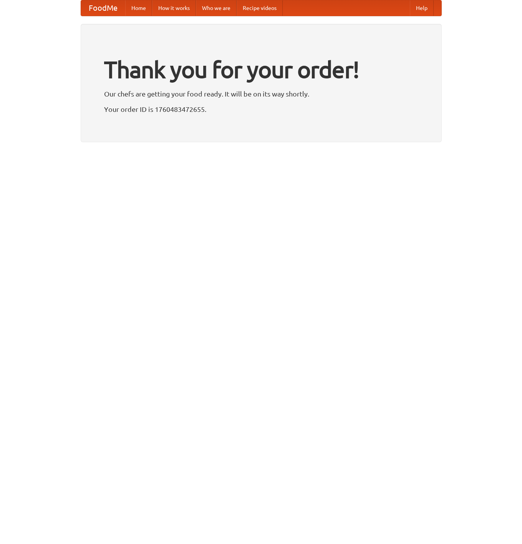 Image resolution: width=522 pixels, height=544 pixels. I want to click on a: How it works, so click(174, 8).